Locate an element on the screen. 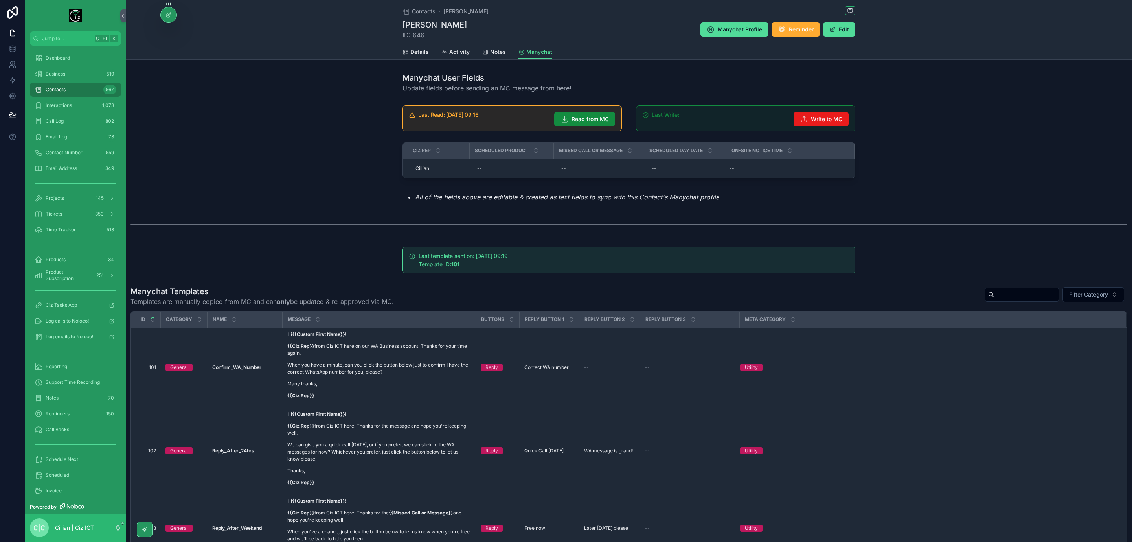 The image size is (1132, 542). span: Product Subscription is located at coordinates (68, 275).